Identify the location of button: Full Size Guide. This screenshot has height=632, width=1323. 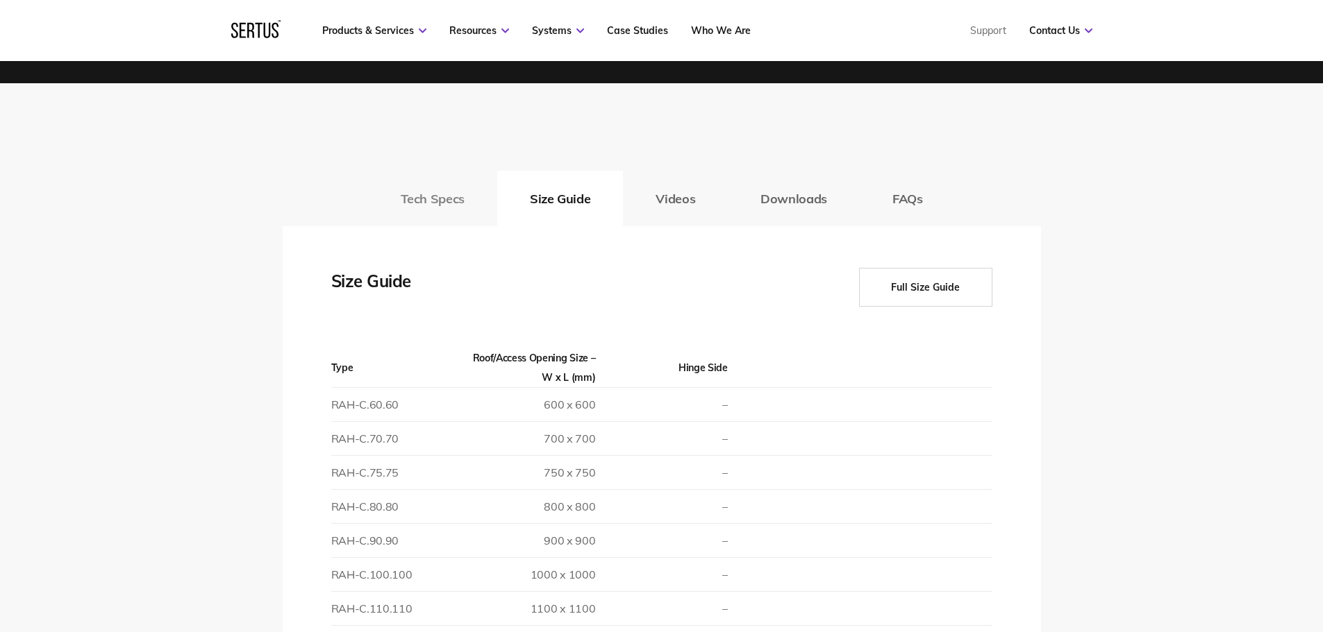
(925, 287).